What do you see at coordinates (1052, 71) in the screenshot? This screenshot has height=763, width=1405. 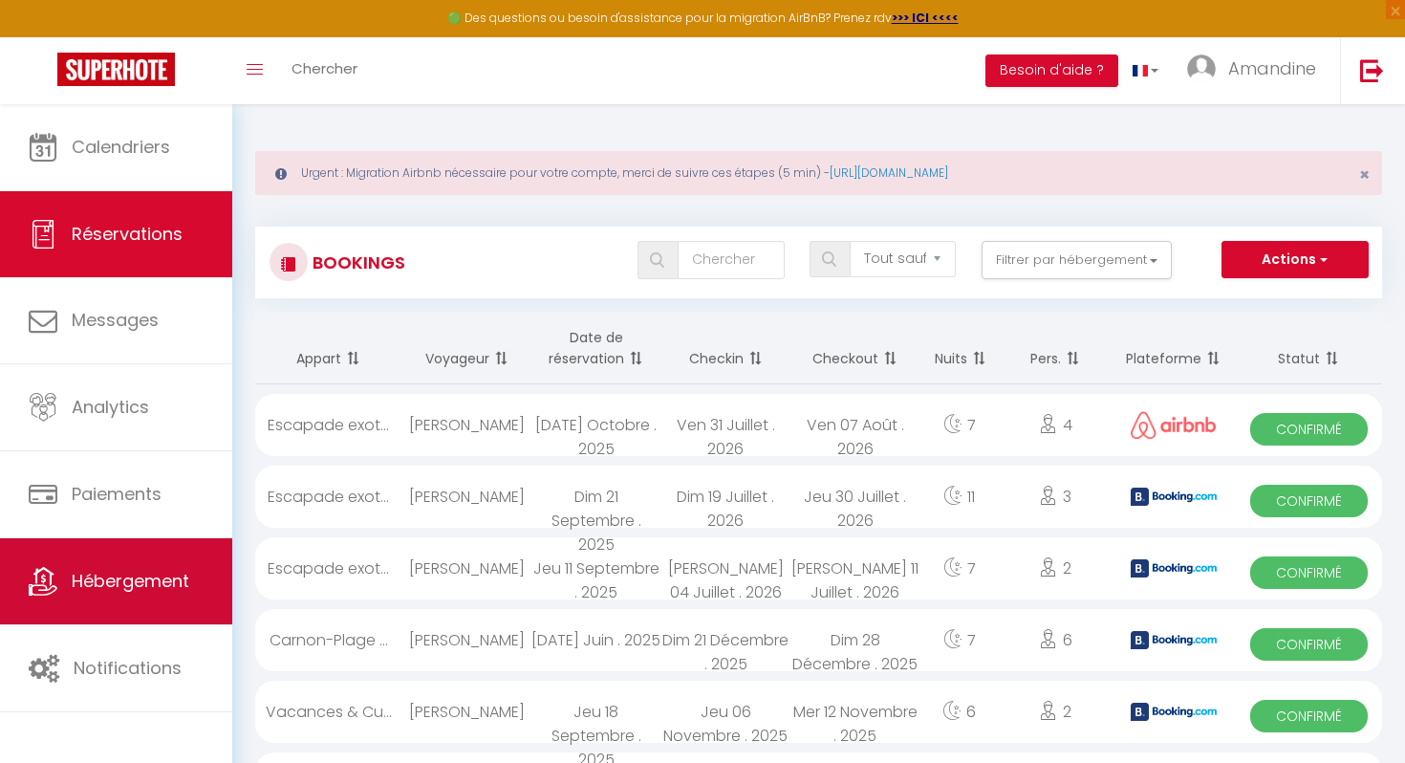 I see `button: Besoin d'aide ?` at bounding box center [1052, 71].